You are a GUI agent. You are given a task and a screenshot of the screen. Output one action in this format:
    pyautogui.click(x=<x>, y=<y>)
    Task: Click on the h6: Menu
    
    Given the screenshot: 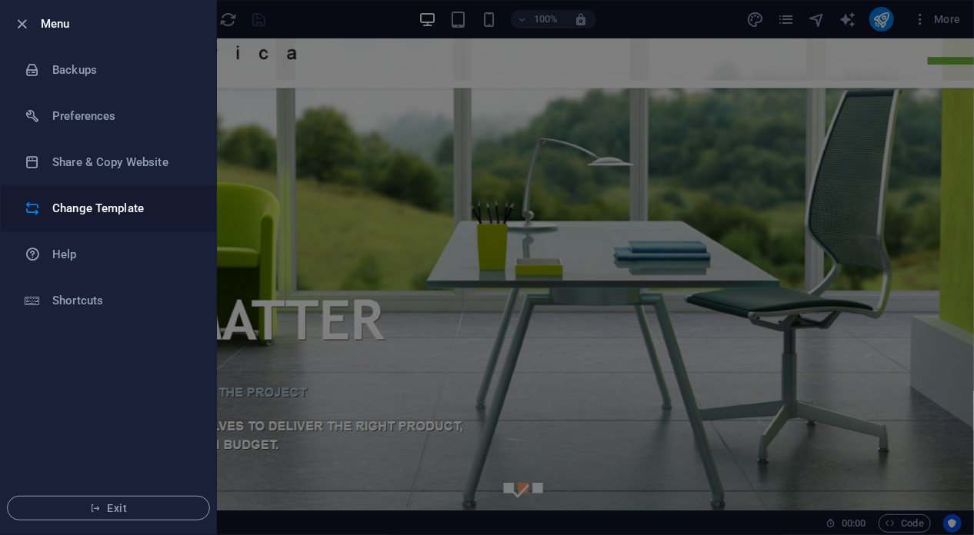 What is the action you would take?
    pyautogui.click(x=122, y=24)
    